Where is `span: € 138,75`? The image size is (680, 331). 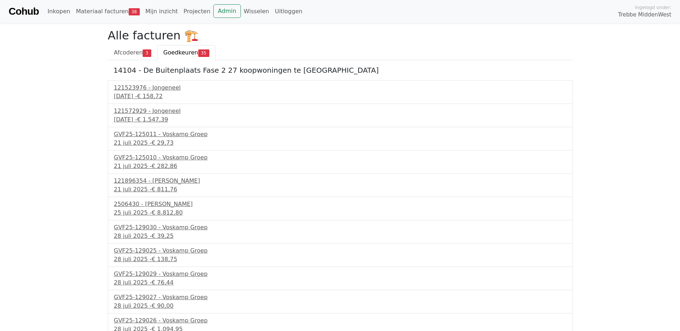 span: € 138,75 is located at coordinates (164, 259).